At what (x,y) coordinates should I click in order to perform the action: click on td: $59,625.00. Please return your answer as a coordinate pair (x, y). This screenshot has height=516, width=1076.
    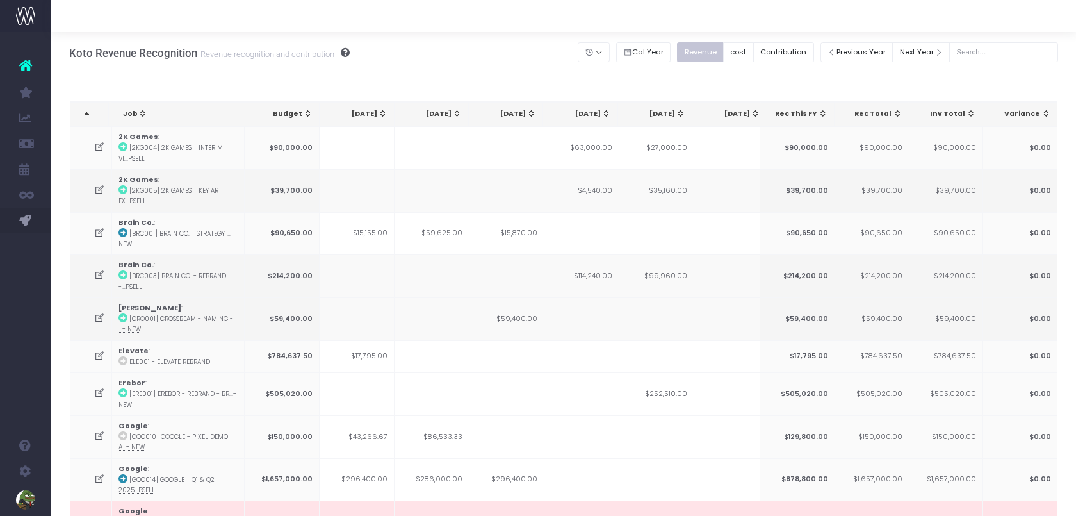
    Looking at the image, I should click on (432, 233).